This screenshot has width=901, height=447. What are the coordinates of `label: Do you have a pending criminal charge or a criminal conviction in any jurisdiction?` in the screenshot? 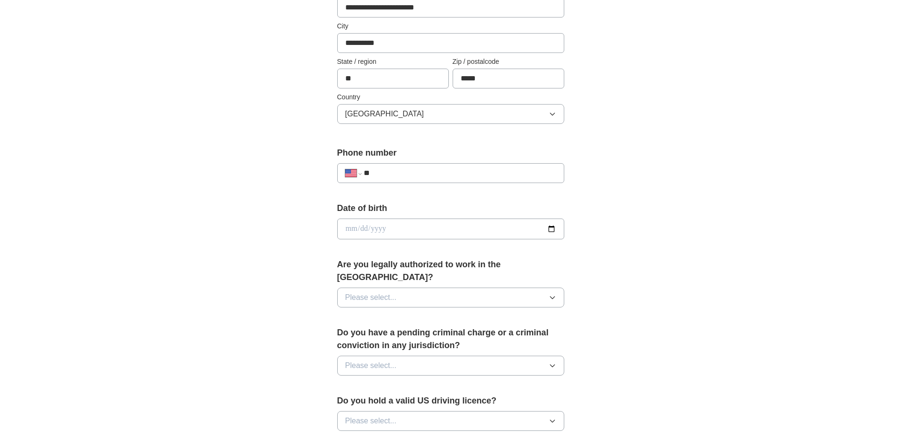 It's located at (451, 339).